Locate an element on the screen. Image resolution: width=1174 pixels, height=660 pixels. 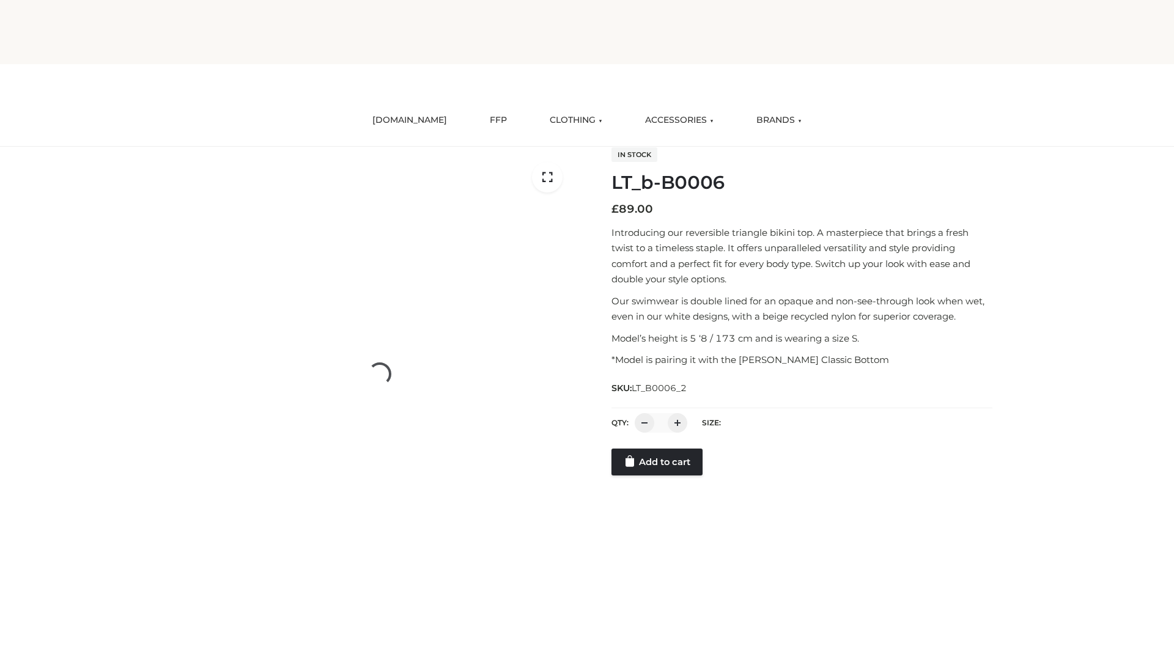
label: QTY: is located at coordinates (620, 423).